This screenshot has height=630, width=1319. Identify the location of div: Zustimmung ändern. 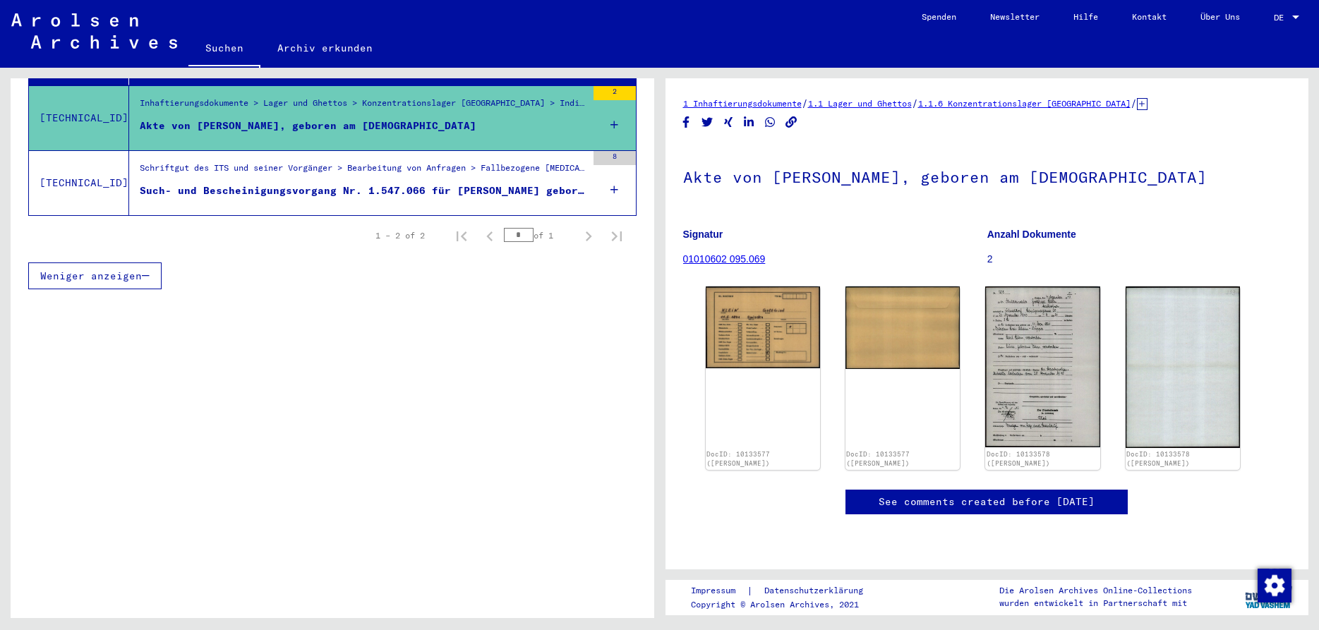
(1274, 585).